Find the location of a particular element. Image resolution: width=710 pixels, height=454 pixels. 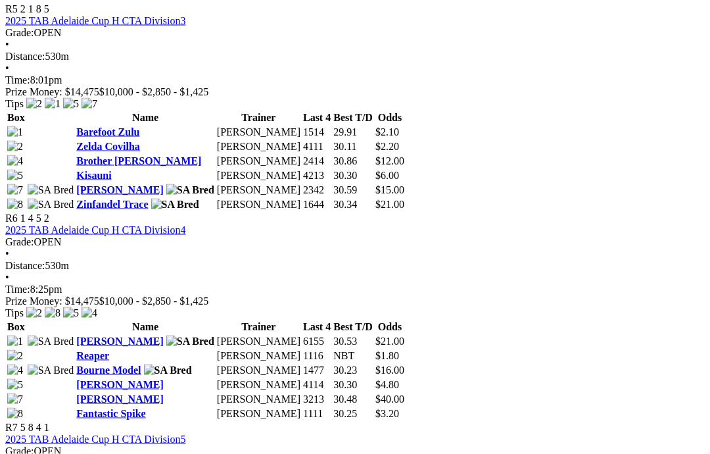

td: NBT is located at coordinates (353, 356).